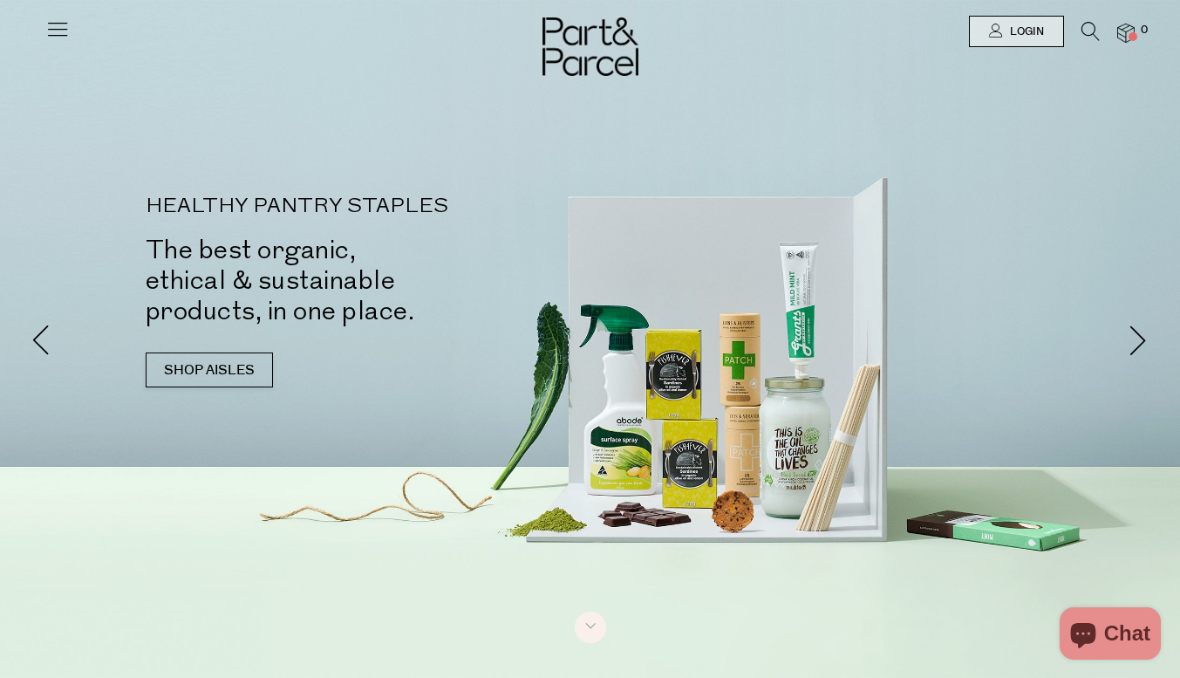 The image size is (1180, 678). What do you see at coordinates (209, 370) in the screenshot?
I see `a: SHOP AISLES` at bounding box center [209, 370].